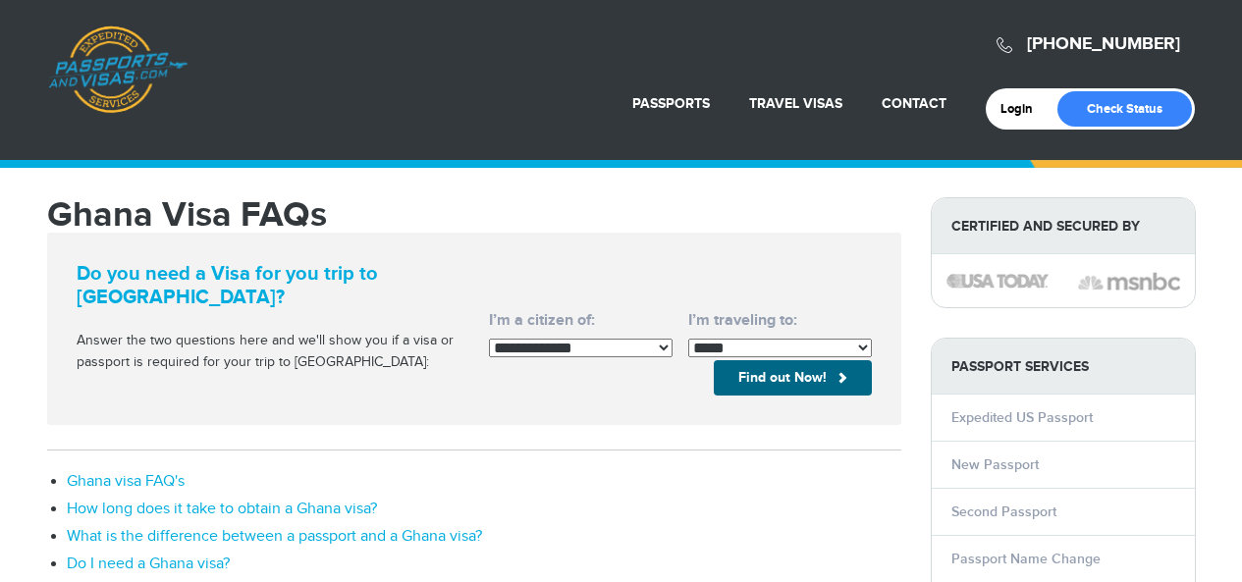 This screenshot has height=582, width=1242. What do you see at coordinates (274, 536) in the screenshot?
I see `a: What is the difference between a passport and a Ghana visa?` at bounding box center [274, 536].